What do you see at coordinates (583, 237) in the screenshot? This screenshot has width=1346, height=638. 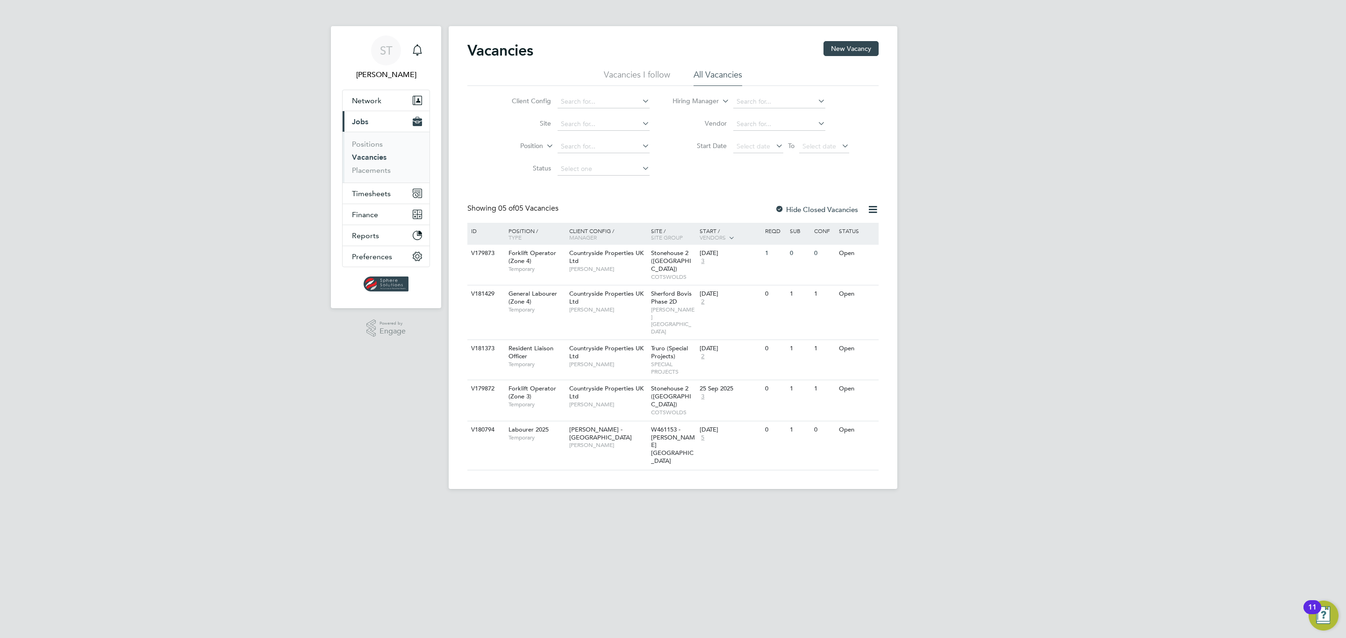 I see `span: Manager` at bounding box center [583, 237].